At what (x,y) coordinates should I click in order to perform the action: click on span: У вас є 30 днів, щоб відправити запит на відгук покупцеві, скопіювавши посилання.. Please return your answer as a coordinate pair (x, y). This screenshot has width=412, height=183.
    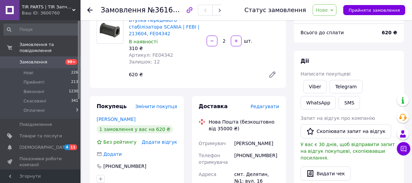
    Looking at the image, I should click on (347, 151).